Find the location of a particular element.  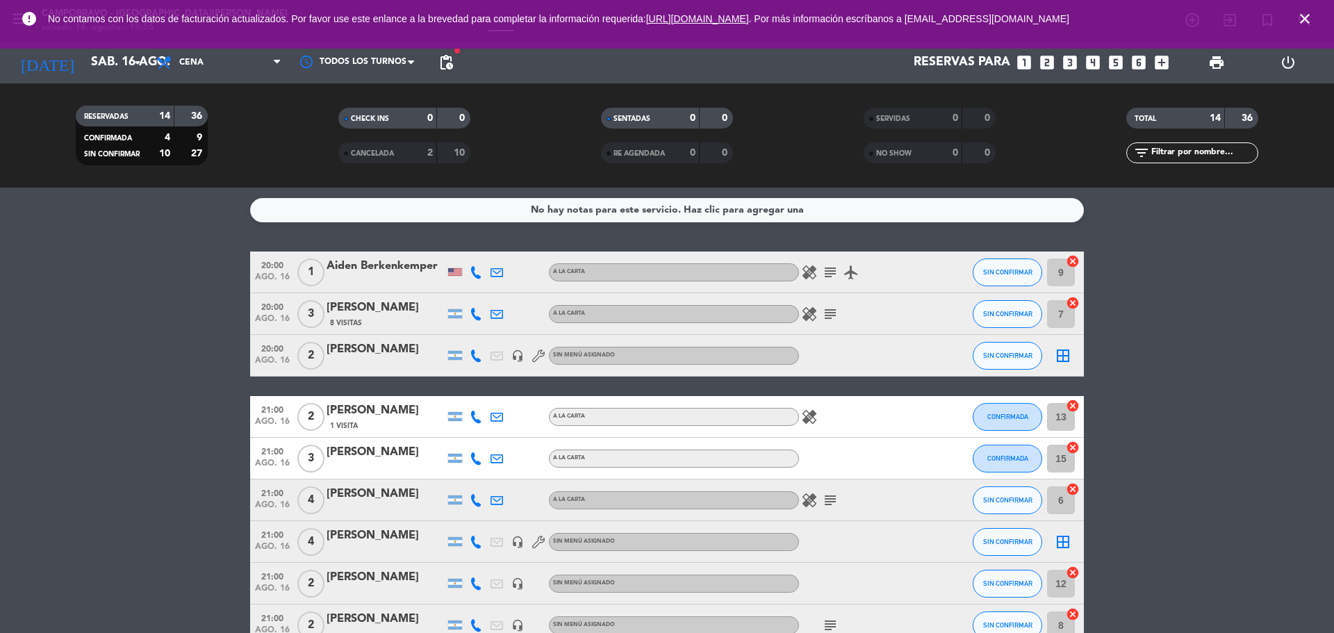

i: arrow_drop_down is located at coordinates (138, 63).